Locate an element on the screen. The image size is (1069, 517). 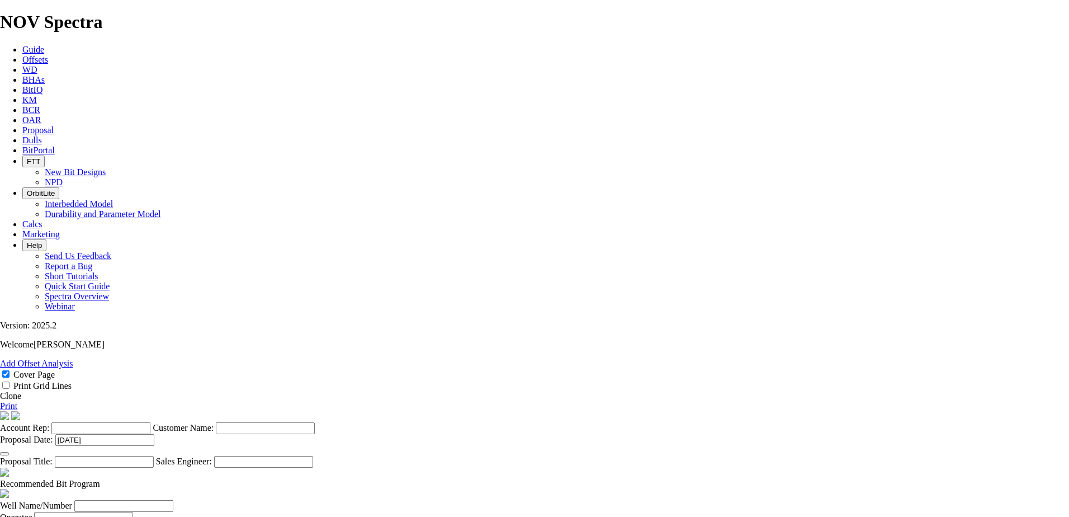
span: Marketing is located at coordinates (41, 234).